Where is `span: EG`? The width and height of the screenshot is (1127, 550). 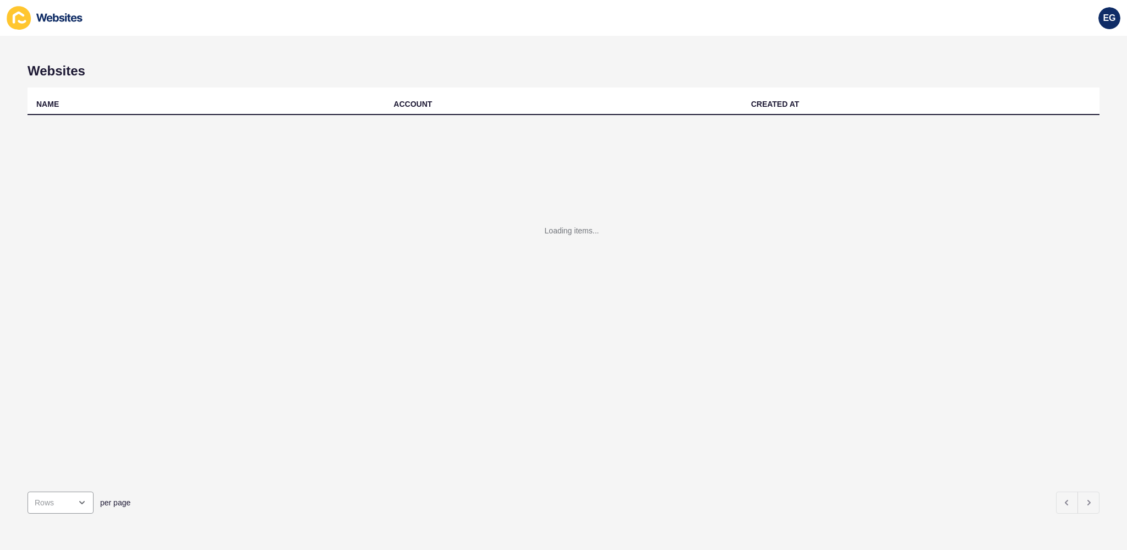
span: EG is located at coordinates (1109, 18).